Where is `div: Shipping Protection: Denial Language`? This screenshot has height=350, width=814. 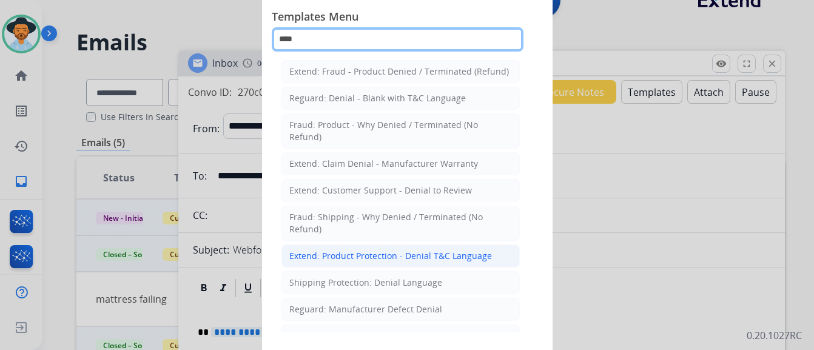 div: Shipping Protection: Denial Language is located at coordinates (366, 283).